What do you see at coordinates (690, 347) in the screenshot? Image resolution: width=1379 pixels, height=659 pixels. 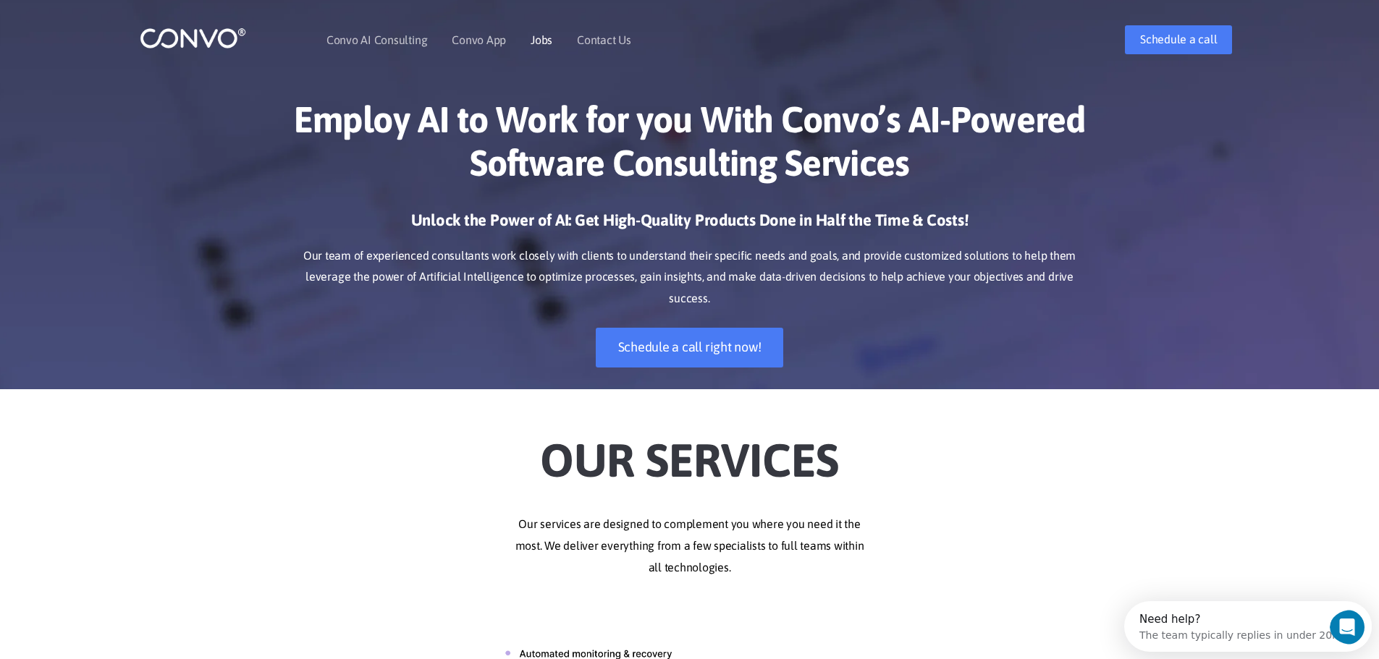 I see `a: Schedule a call right now!` at bounding box center [690, 347].